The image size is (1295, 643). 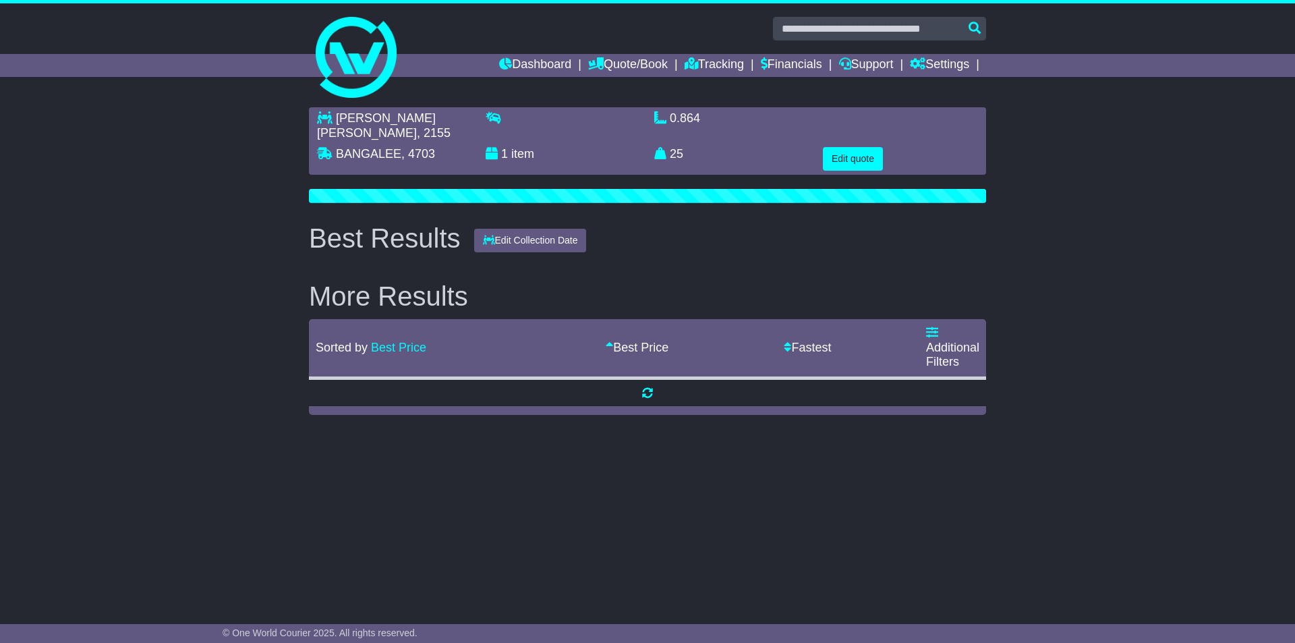 I want to click on a: Quote/Book, so click(x=628, y=65).